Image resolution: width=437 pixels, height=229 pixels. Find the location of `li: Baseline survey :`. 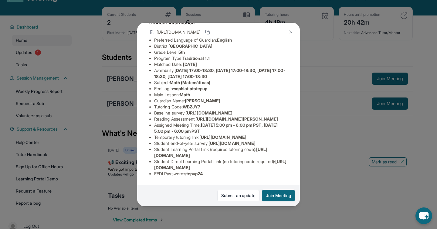

li: Baseline survey : is located at coordinates (221, 113).